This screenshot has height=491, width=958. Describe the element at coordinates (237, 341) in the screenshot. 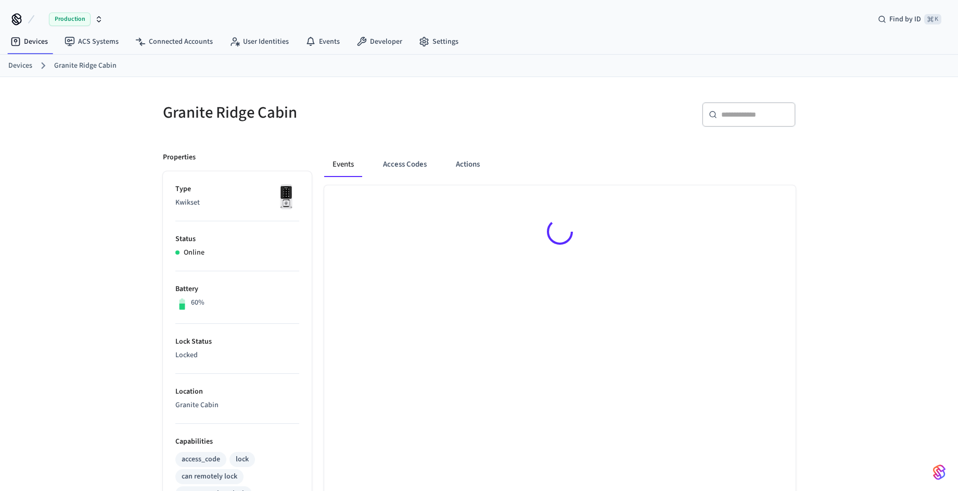

I see `p: Lock Status` at that location.